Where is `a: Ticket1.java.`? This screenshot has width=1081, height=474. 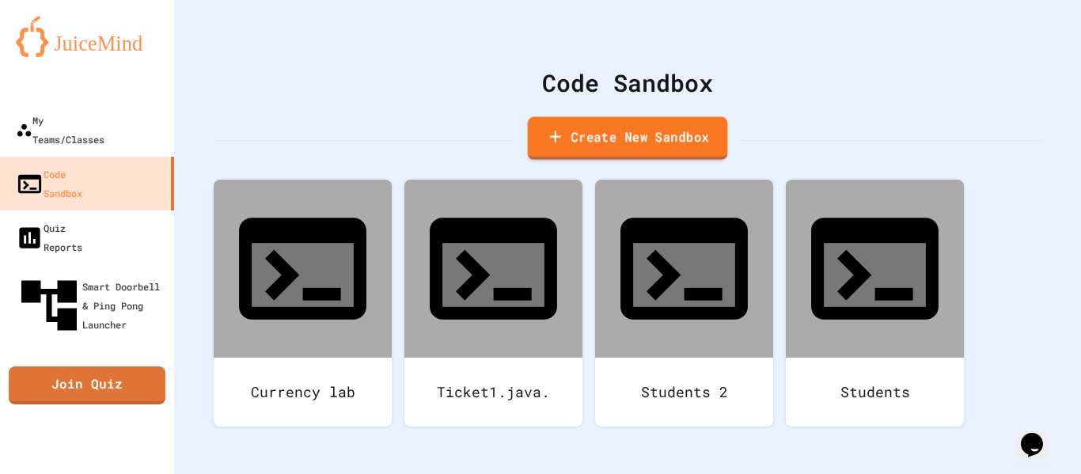 a: Ticket1.java. is located at coordinates (493, 303).